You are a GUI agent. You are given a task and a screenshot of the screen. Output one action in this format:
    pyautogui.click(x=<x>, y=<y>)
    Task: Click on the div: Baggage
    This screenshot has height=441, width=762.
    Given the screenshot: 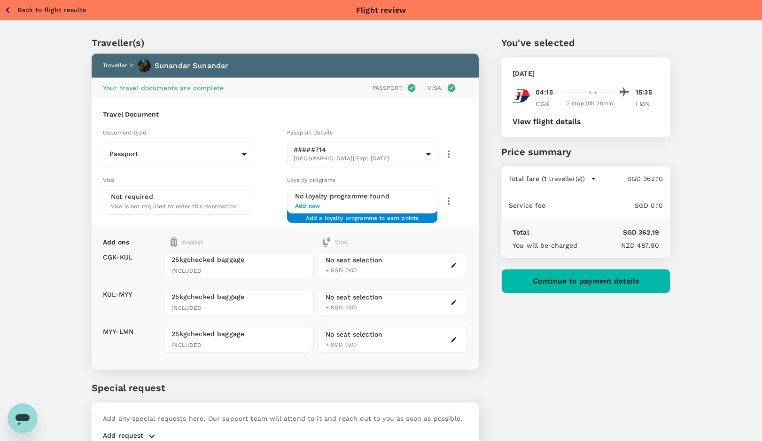 What is the action you would take?
    pyautogui.click(x=225, y=242)
    